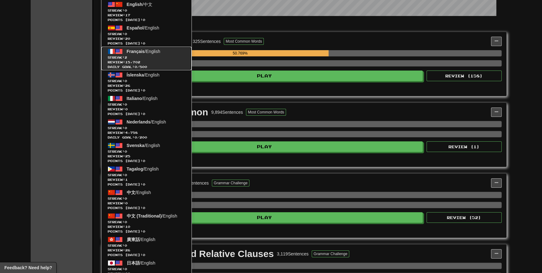 The height and width of the screenshot is (273, 542). Describe the element at coordinates (133, 263) in the screenshot. I see `span: 日本語` at that location.